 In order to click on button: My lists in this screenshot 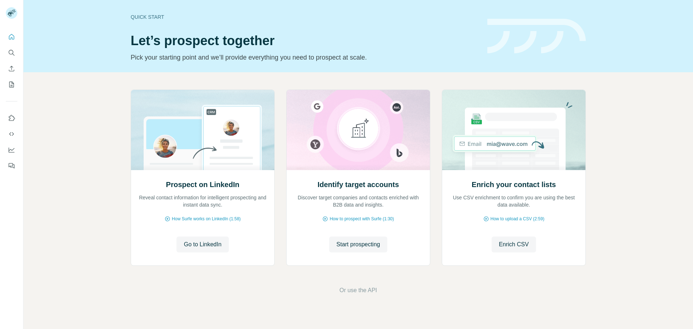, I will do `click(12, 84)`.